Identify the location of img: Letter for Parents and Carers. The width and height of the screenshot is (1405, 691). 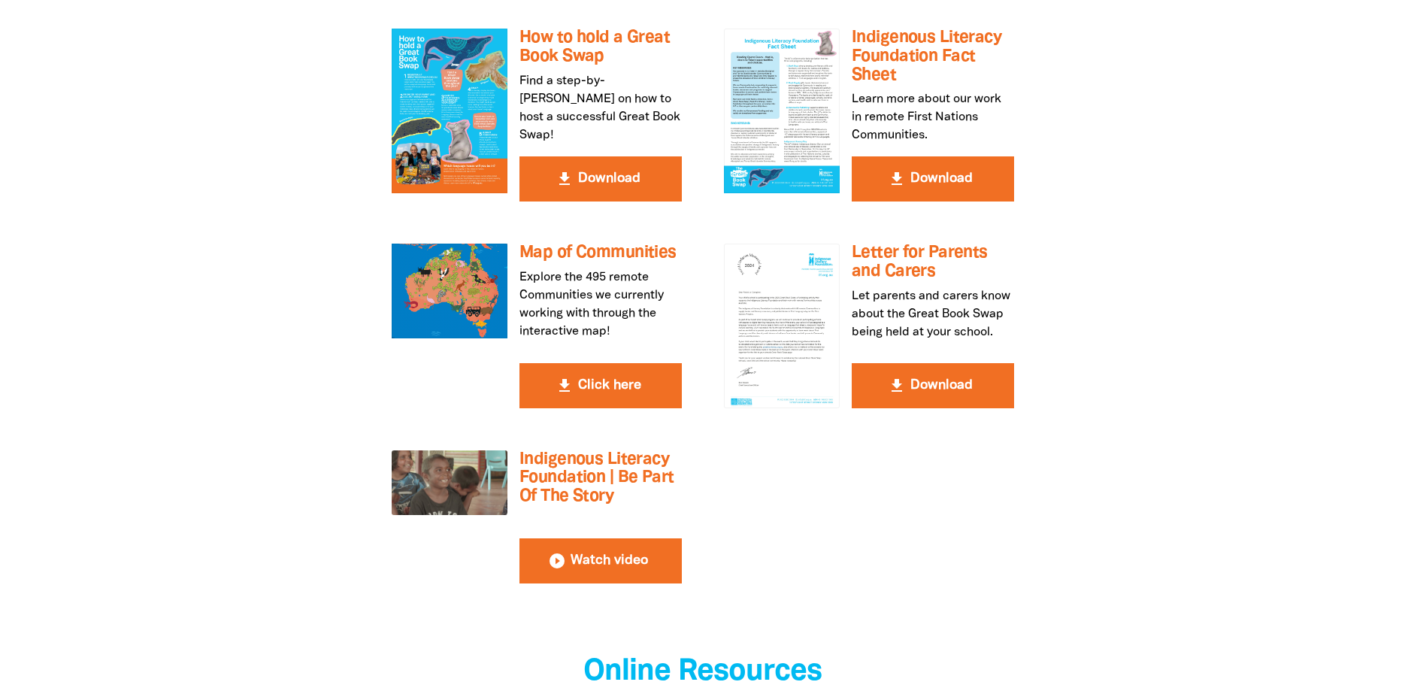
(782, 326).